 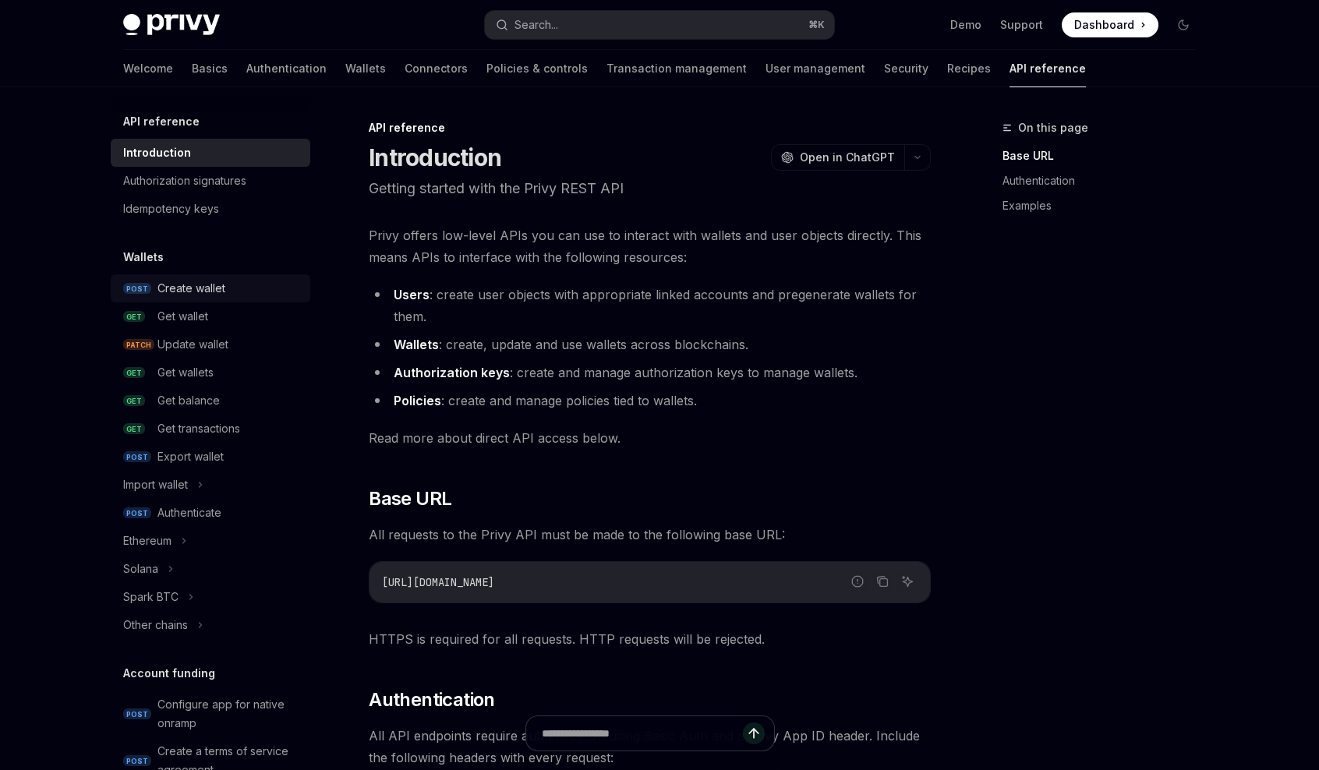 I want to click on div: Export wallet, so click(x=190, y=457).